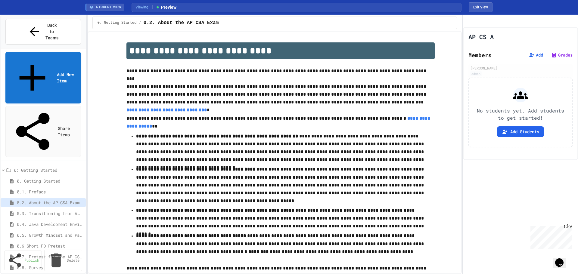 Image resolution: width=578 pixels, height=274 pixels. What do you see at coordinates (50, 224) in the screenshot?
I see `span: 0.4. Java Development Environments` at bounding box center [50, 224].